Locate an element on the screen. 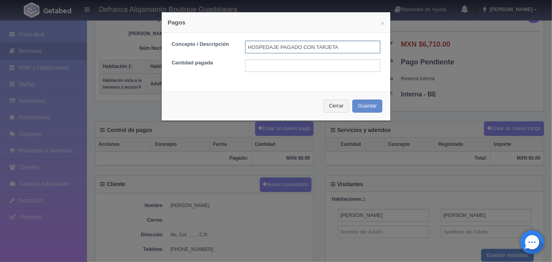 The image size is (552, 262). button: Guardar is located at coordinates (367, 106).